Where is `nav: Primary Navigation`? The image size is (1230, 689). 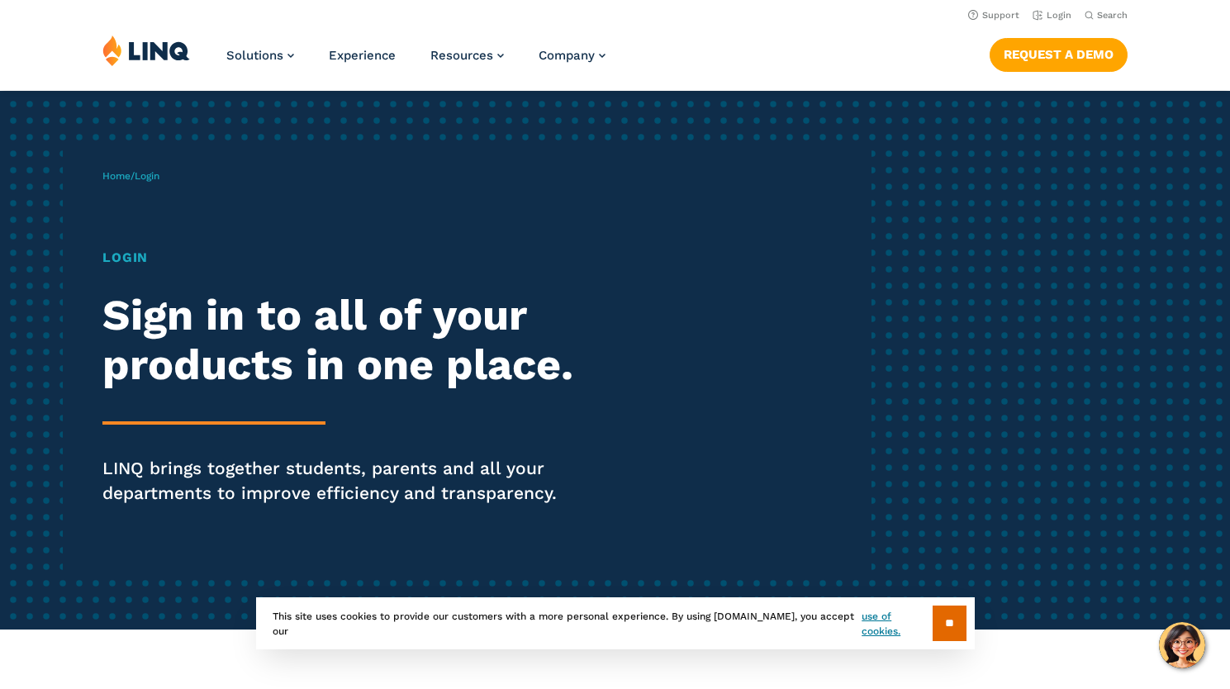 nav: Primary Navigation is located at coordinates (415, 62).